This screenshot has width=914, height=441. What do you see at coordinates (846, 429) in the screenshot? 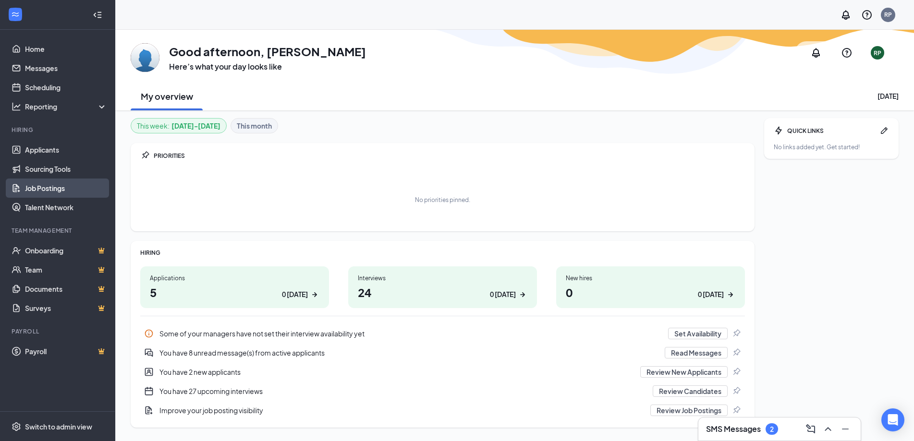
I see `svg: Minimize` at bounding box center [846, 429].